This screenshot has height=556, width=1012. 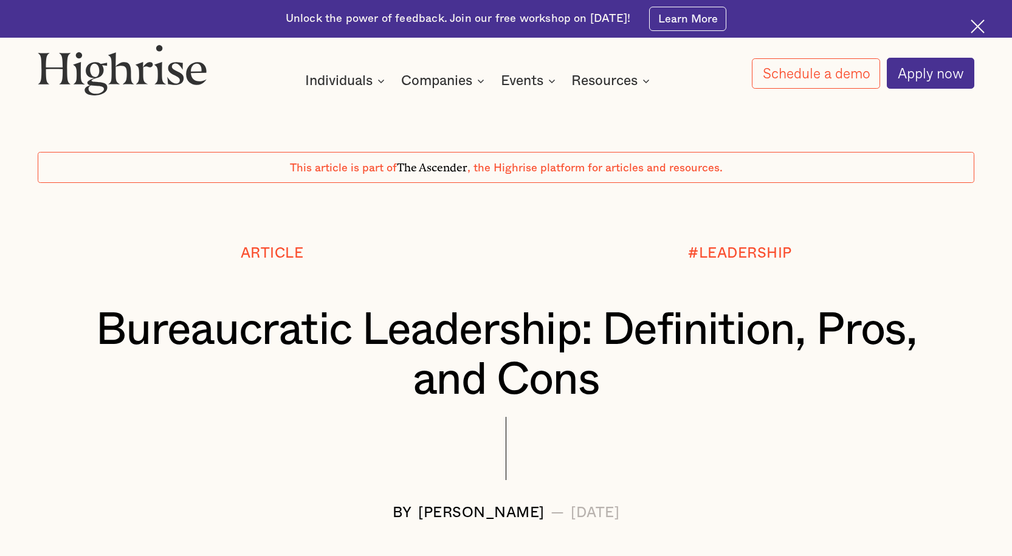 I want to click on a: Apply now, so click(x=930, y=73).